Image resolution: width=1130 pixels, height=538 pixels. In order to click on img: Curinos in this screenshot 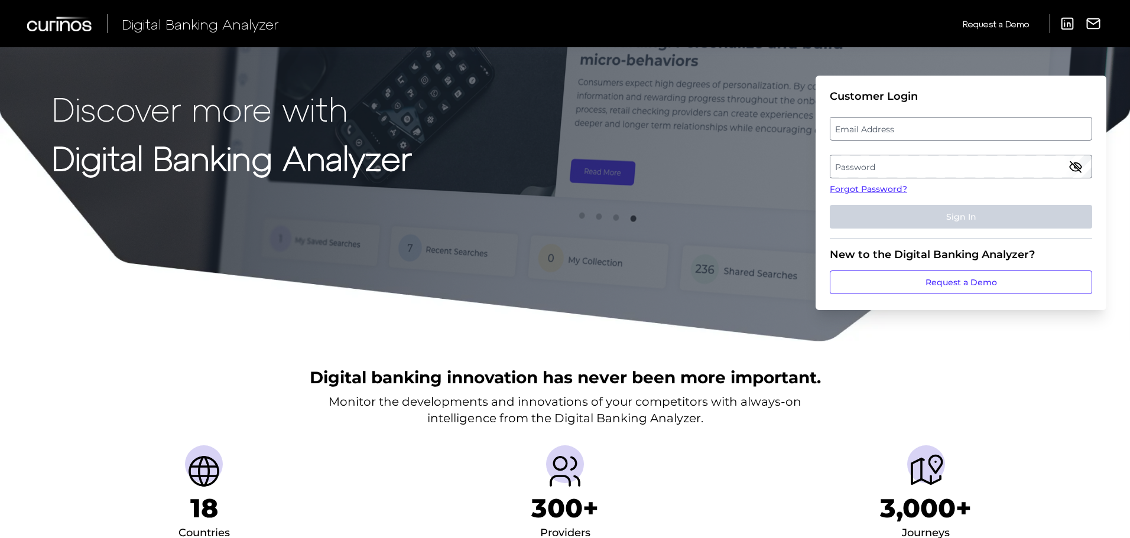, I will do `click(60, 24)`.